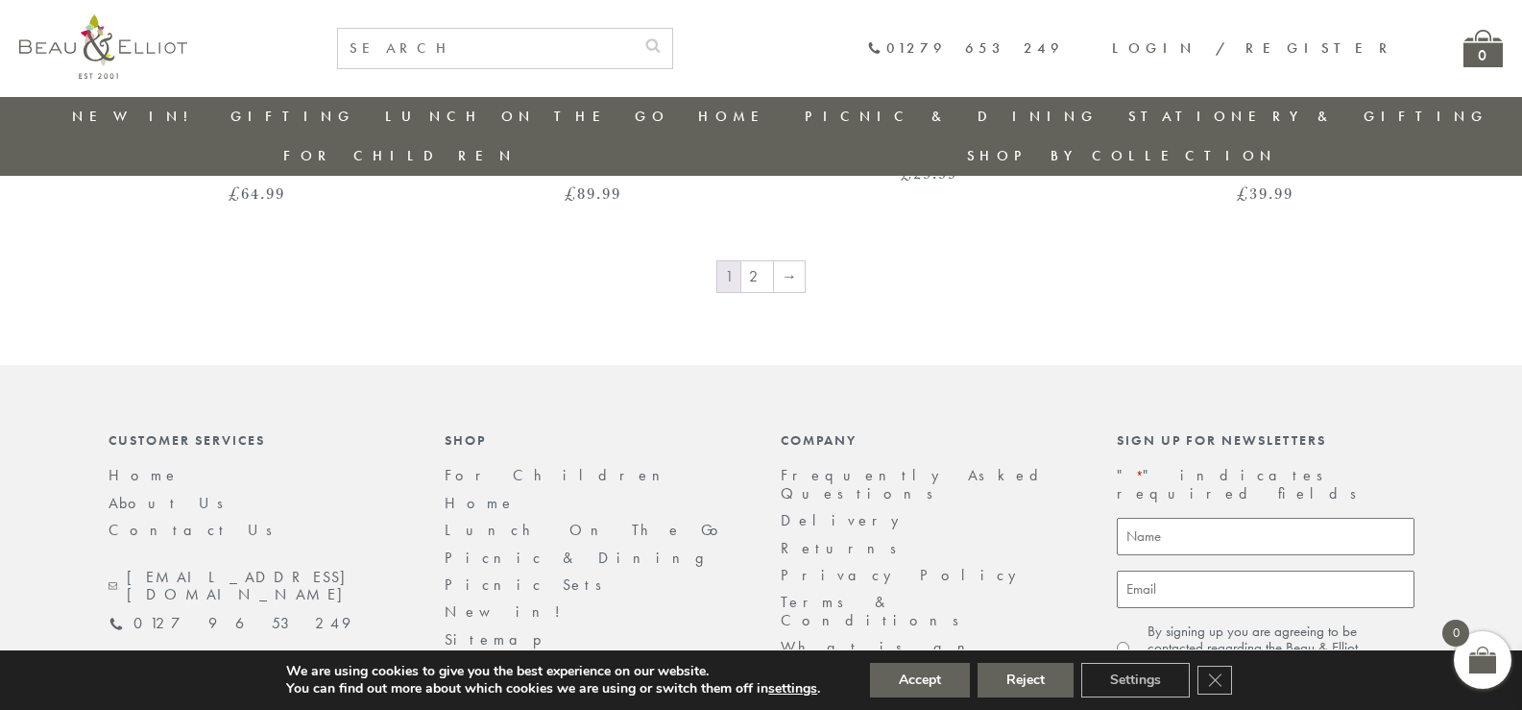 This screenshot has height=710, width=1522. Describe the element at coordinates (930, 440) in the screenshot. I see `div: Company` at that location.